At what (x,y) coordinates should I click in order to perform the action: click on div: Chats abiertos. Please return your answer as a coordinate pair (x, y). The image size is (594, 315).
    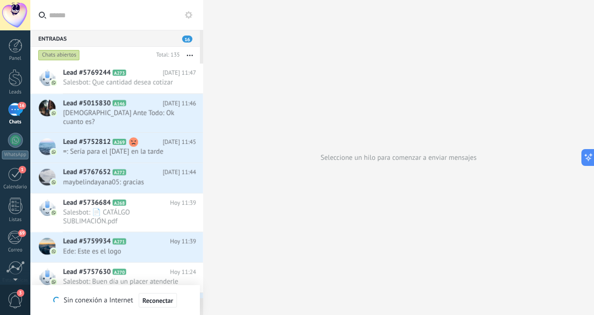
    Looking at the image, I should click on (59, 55).